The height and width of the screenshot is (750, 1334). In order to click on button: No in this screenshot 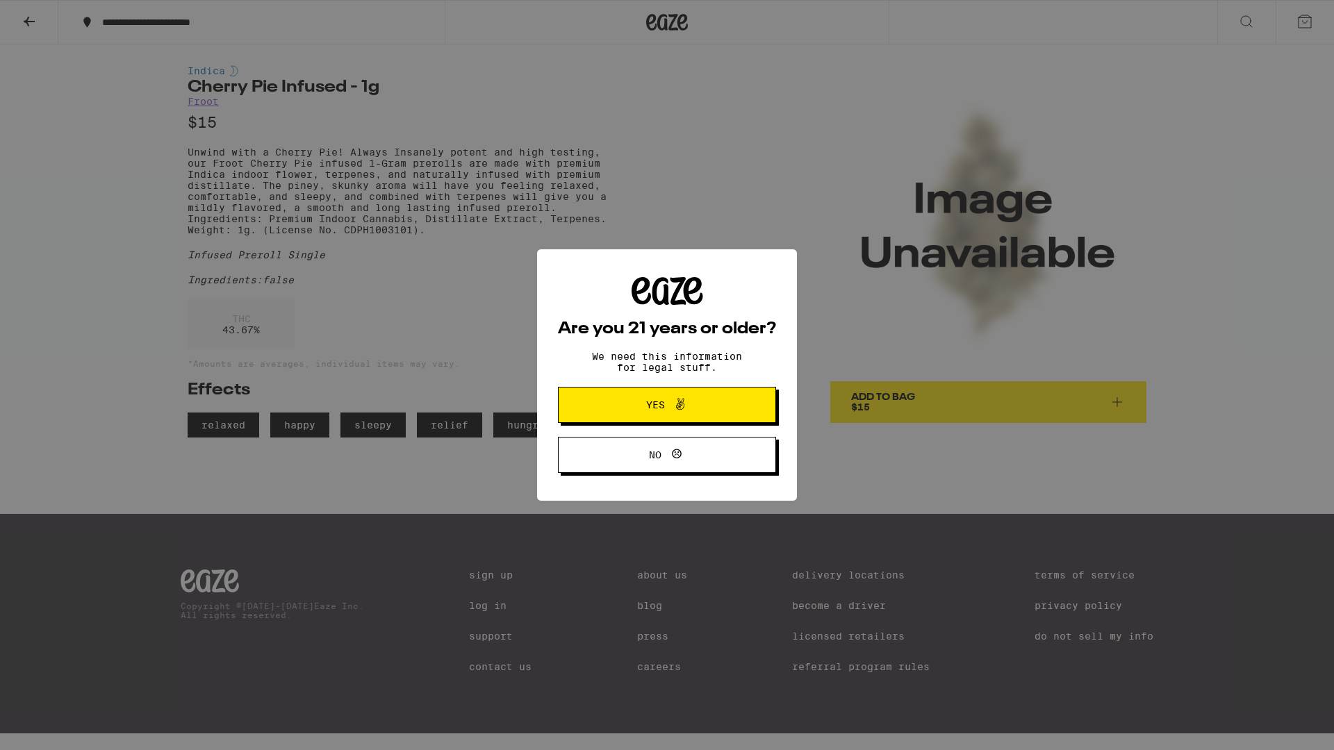, I will do `click(667, 455)`.